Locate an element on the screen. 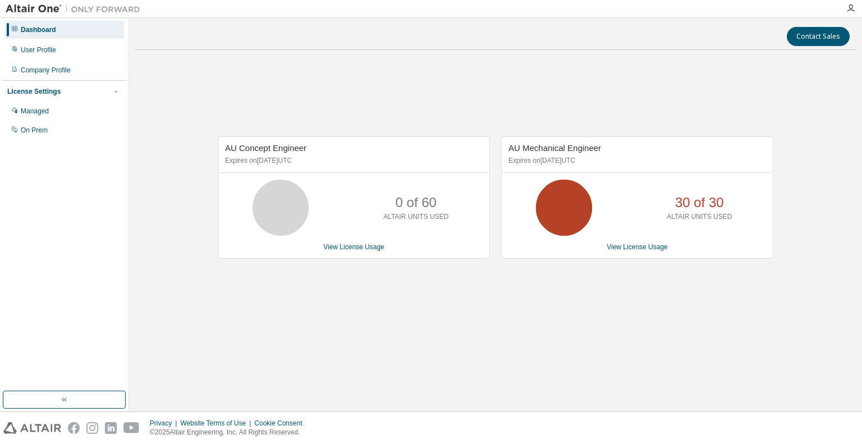 Image resolution: width=862 pixels, height=444 pixels. img: youtube.svg is located at coordinates (131, 428).